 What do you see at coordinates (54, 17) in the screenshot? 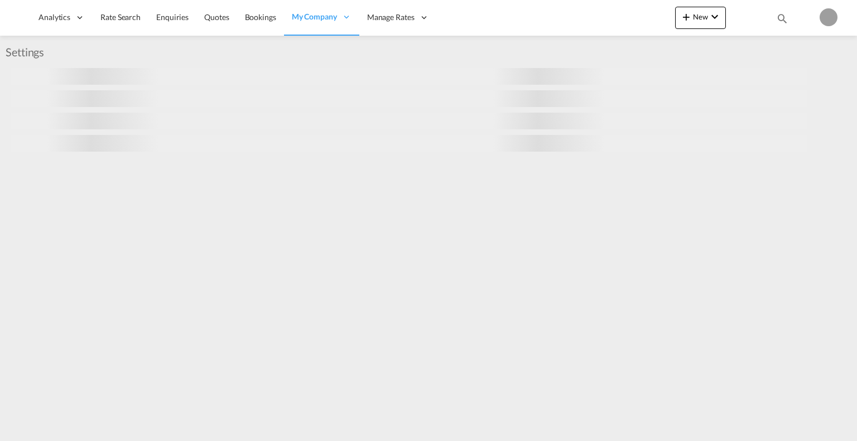
I see `span: Analytics` at bounding box center [54, 17].